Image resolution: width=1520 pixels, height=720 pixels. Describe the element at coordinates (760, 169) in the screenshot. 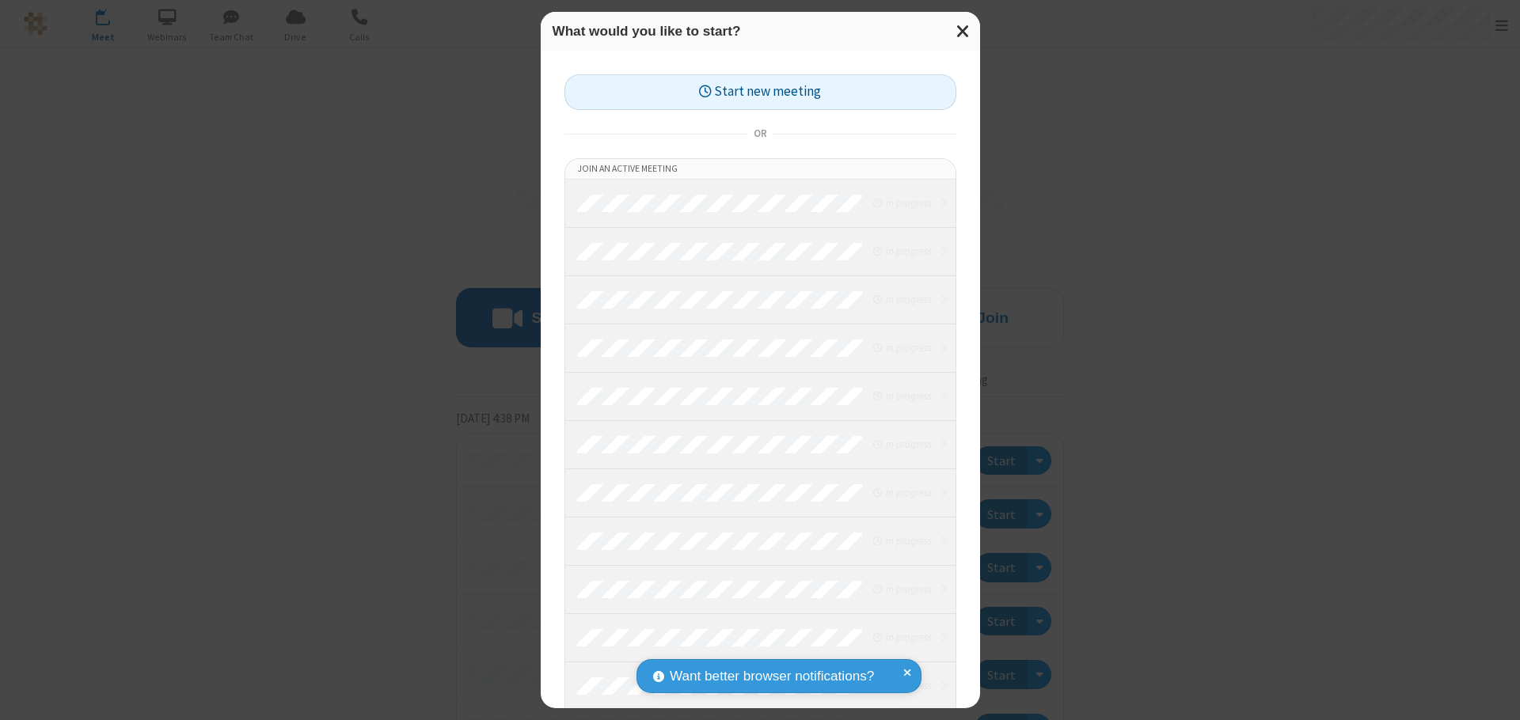

I see `li: Join an active meeting` at that location.